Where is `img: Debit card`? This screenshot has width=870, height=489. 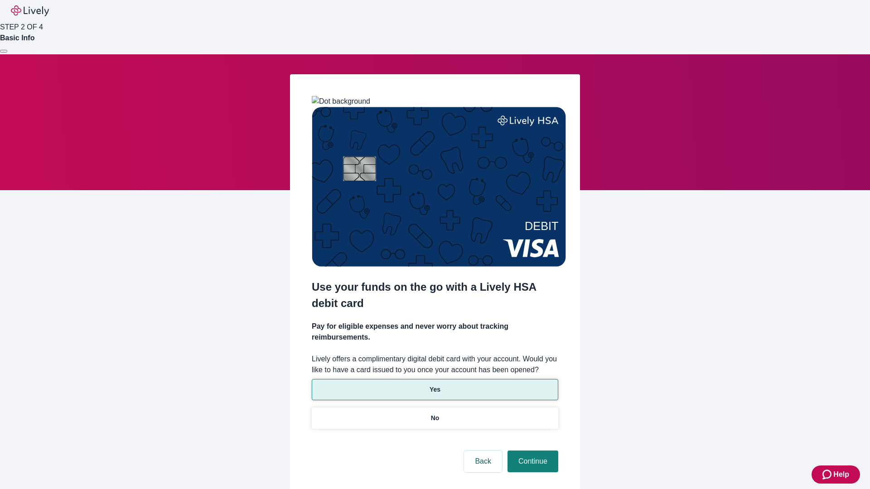
img: Debit card is located at coordinates (438, 187).